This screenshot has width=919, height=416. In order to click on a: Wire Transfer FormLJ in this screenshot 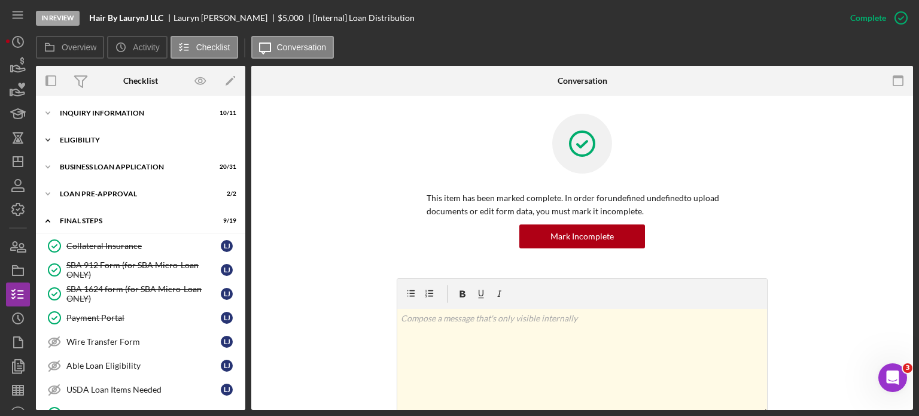, I will do `click(141, 342)`.